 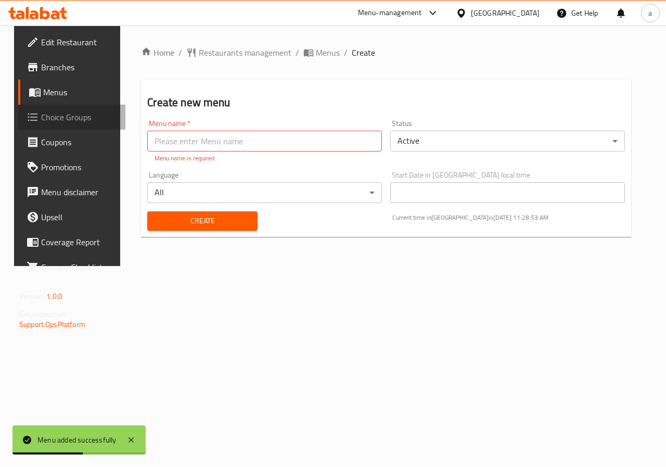 I want to click on p: Menu name is required, so click(x=264, y=158).